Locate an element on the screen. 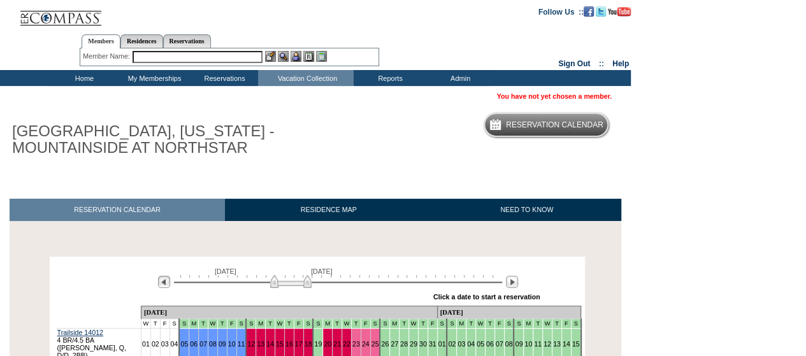 The width and height of the screenshot is (806, 356). img: Impersonate is located at coordinates (296, 56).